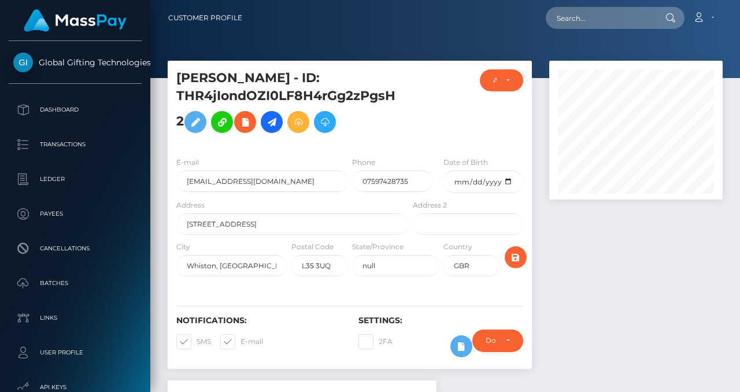 The width and height of the screenshot is (740, 392). What do you see at coordinates (75, 145) in the screenshot?
I see `p: Transactions` at bounding box center [75, 145].